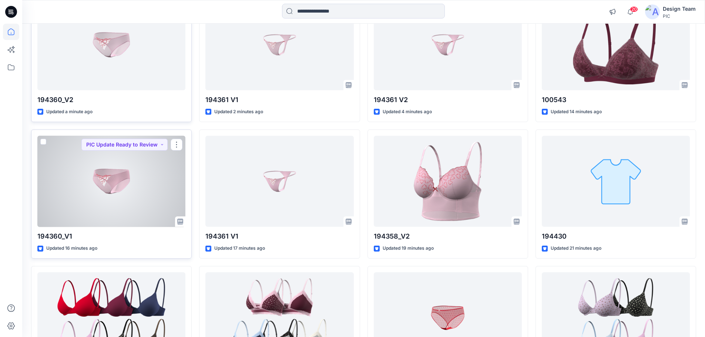  What do you see at coordinates (448, 100) in the screenshot?
I see `p: 194361 V2` at bounding box center [448, 100].